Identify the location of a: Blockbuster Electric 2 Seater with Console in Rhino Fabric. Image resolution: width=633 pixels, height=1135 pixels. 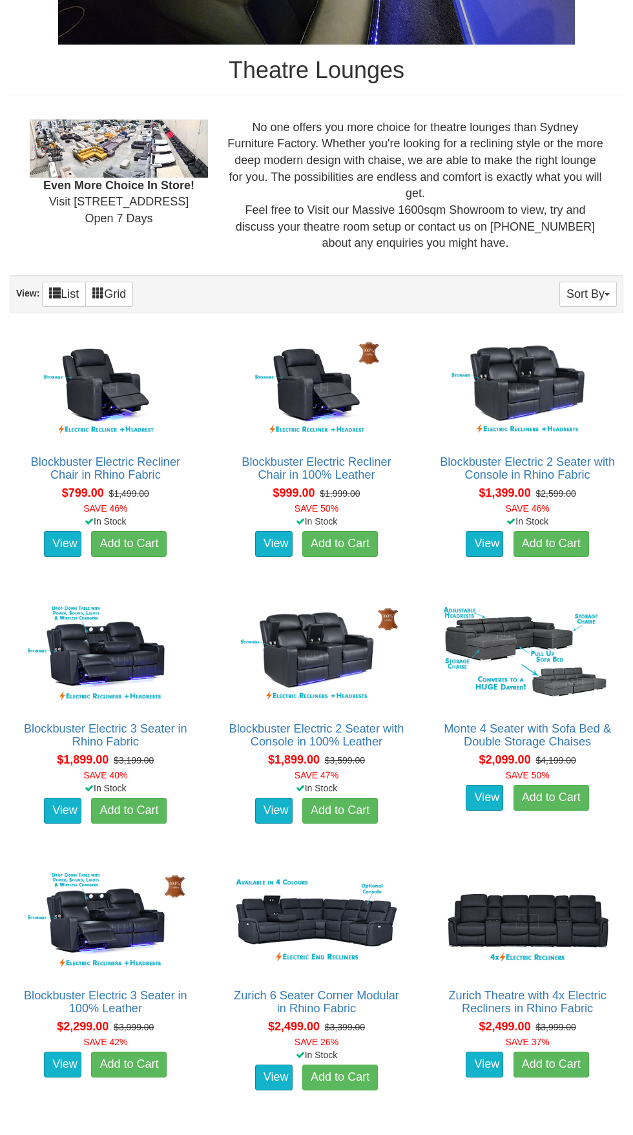
(527, 468).